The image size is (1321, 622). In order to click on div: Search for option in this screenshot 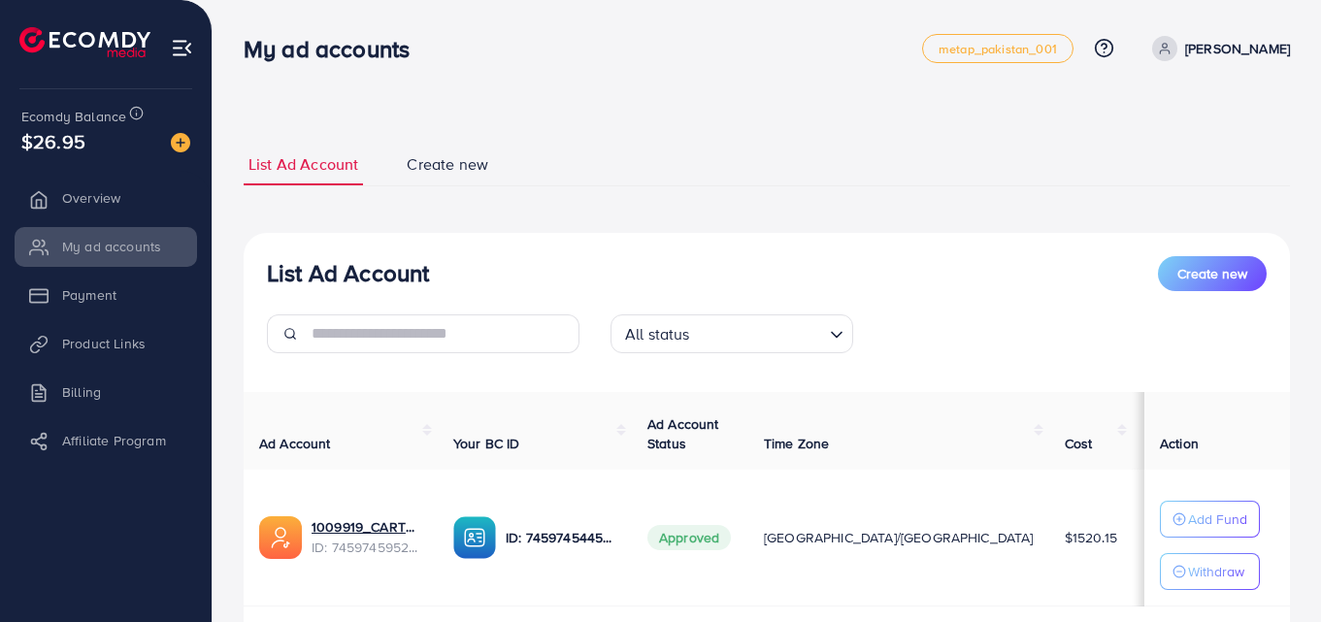, I will do `click(732, 334)`.